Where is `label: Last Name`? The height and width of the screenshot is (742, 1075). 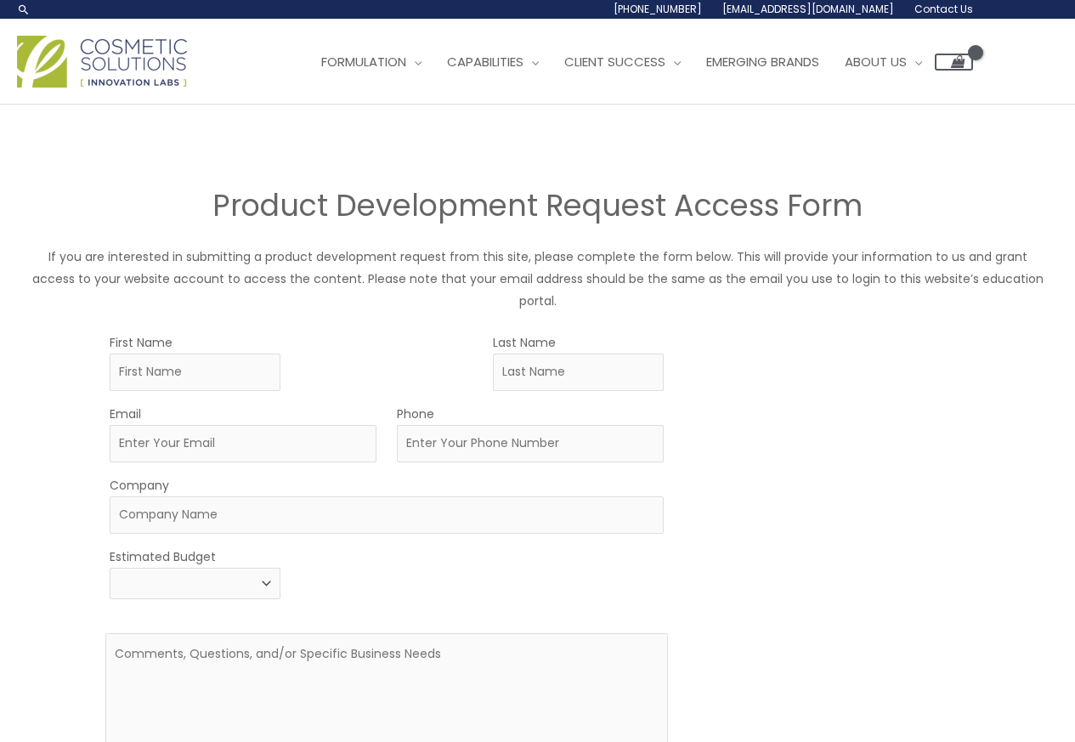 label: Last Name is located at coordinates (524, 342).